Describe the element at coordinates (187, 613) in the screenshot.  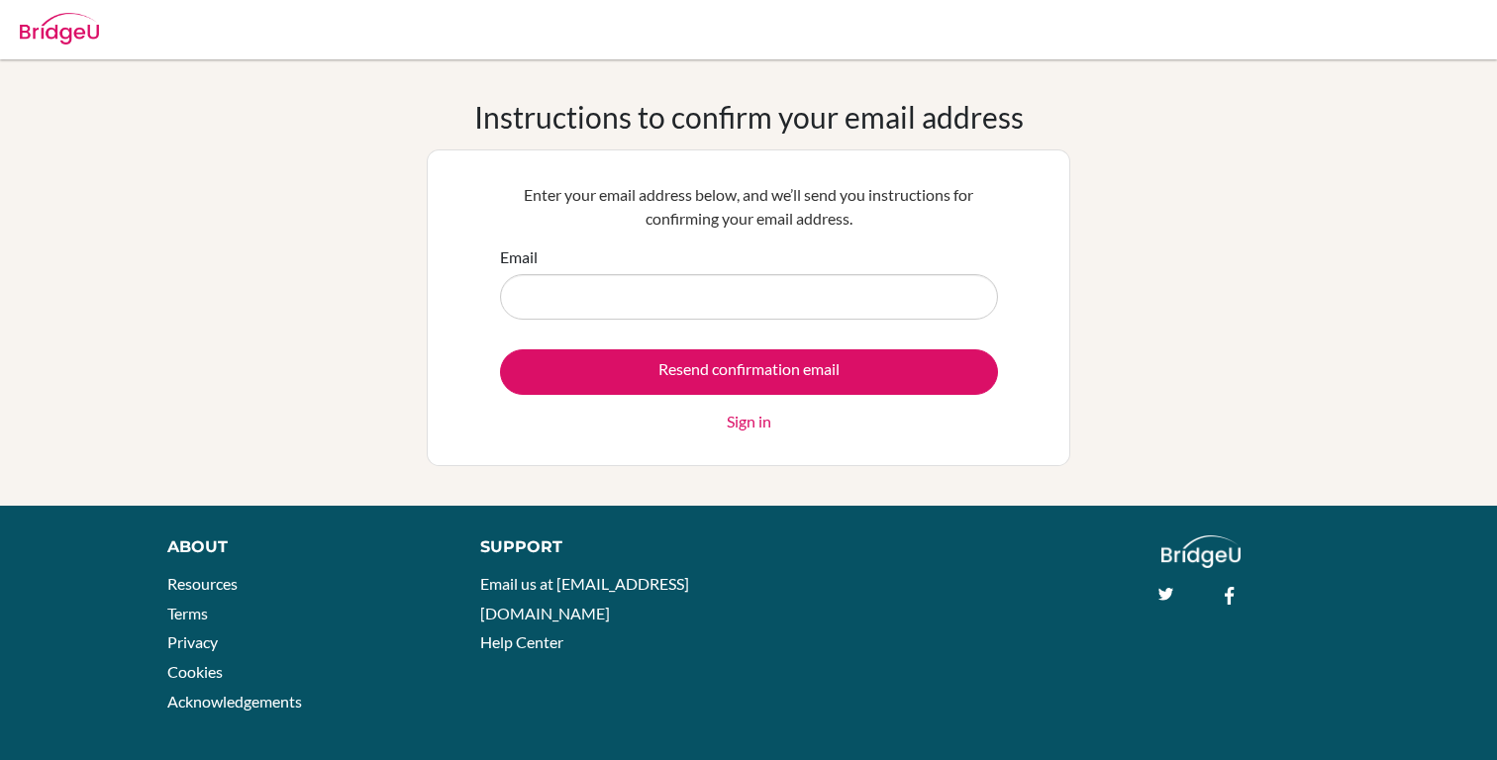
I see `a: Terms` at that location.